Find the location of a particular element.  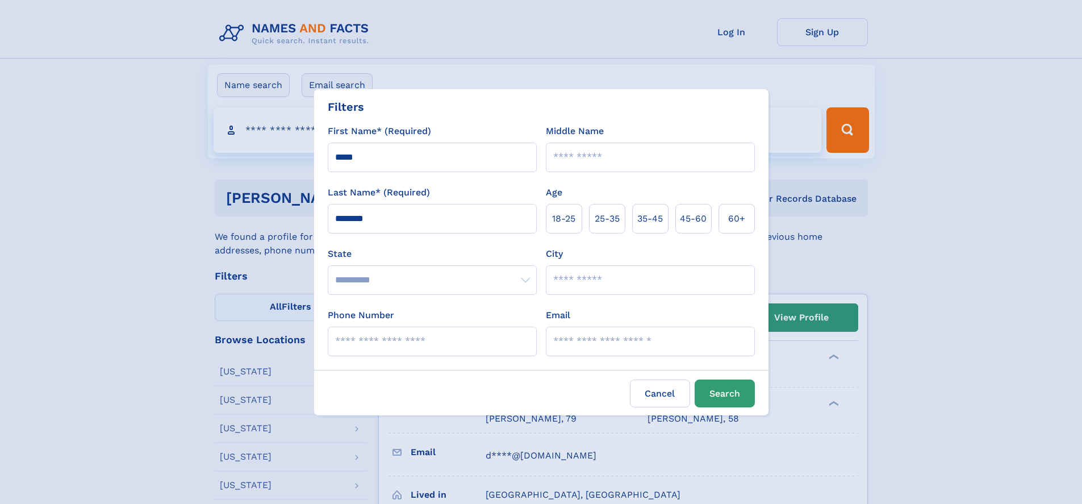

span: 18‑25 is located at coordinates (564, 219).